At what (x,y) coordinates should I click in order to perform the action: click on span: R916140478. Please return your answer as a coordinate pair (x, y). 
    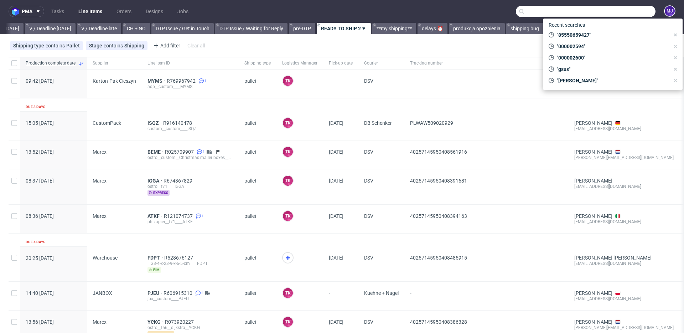
    Looking at the image, I should click on (178, 123).